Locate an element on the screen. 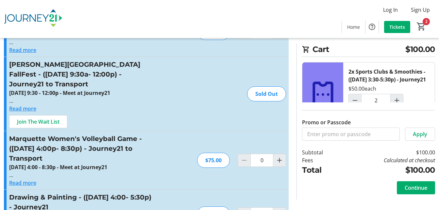  button: Help is located at coordinates (372, 27).